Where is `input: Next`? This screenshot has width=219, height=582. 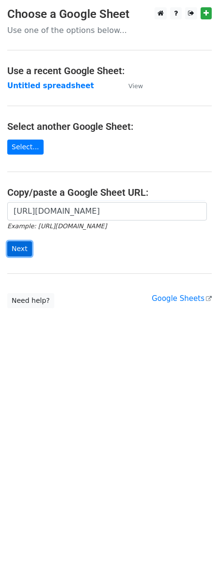 input: Next is located at coordinates (19, 249).